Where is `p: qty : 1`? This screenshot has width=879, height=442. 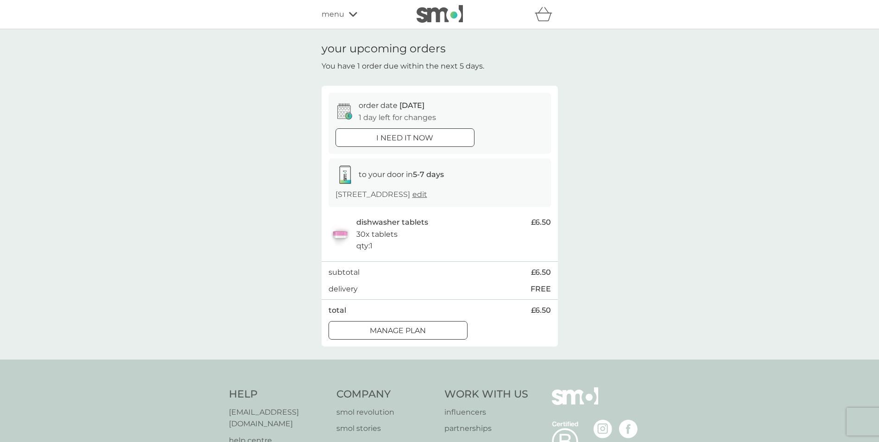
p: qty : 1 is located at coordinates (364, 246).